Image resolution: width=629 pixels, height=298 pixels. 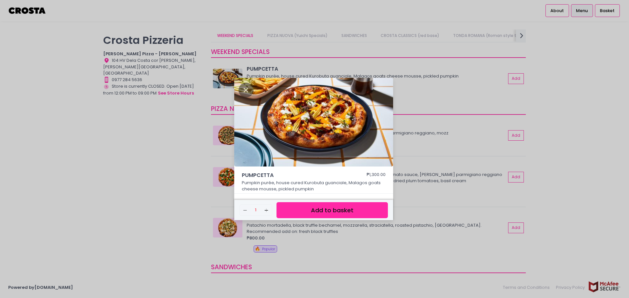 What do you see at coordinates (296, 175) in the screenshot?
I see `span: PUMPCETTA` at bounding box center [296, 175].